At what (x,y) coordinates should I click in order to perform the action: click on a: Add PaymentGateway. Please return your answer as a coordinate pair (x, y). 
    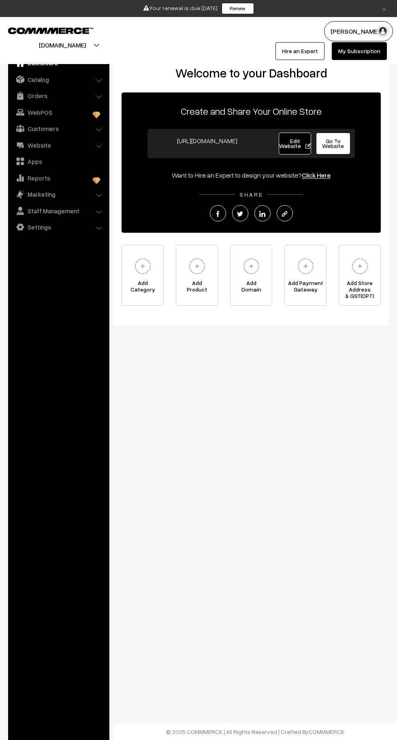
    Looking at the image, I should click on (306, 275).